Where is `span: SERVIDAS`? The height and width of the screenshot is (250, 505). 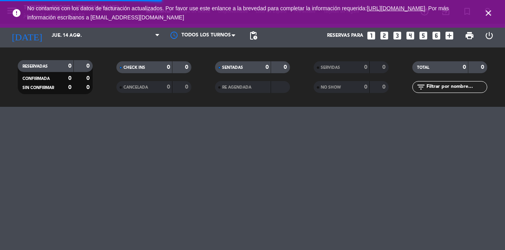 span: SERVIDAS is located at coordinates (331, 68).